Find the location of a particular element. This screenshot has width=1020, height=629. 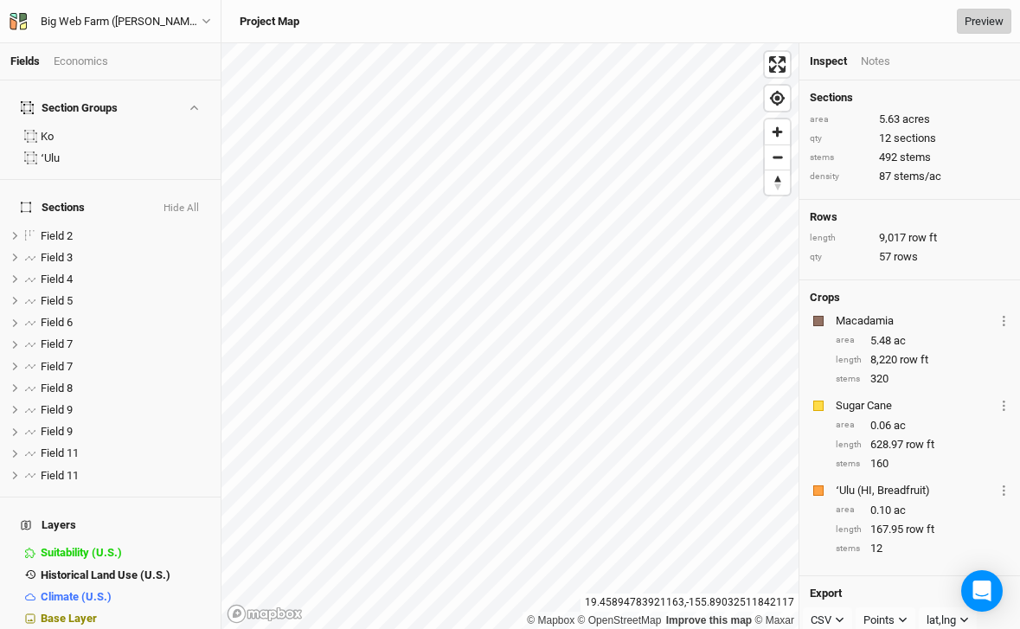

div: 57 is located at coordinates (910, 257).